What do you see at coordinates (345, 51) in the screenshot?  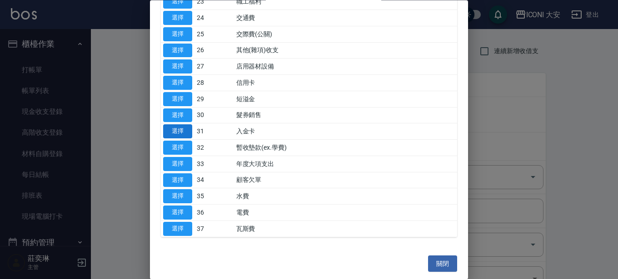 I see `td: 其他(雜項)收支` at bounding box center [345, 51].